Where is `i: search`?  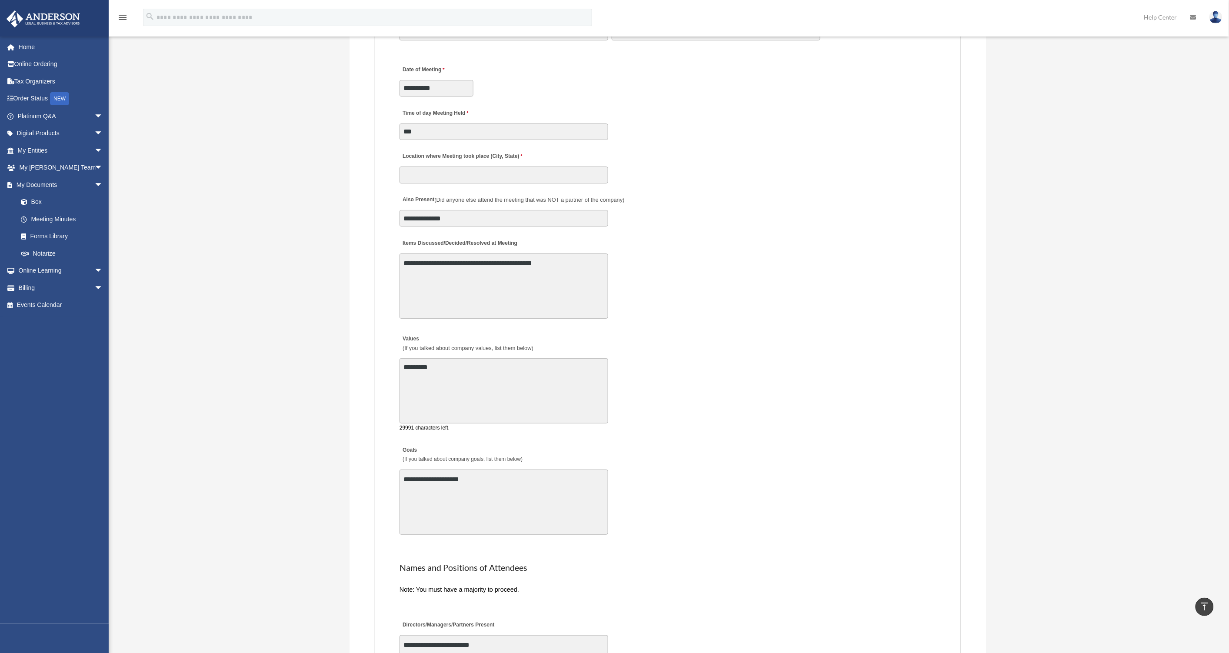
i: search is located at coordinates (150, 17).